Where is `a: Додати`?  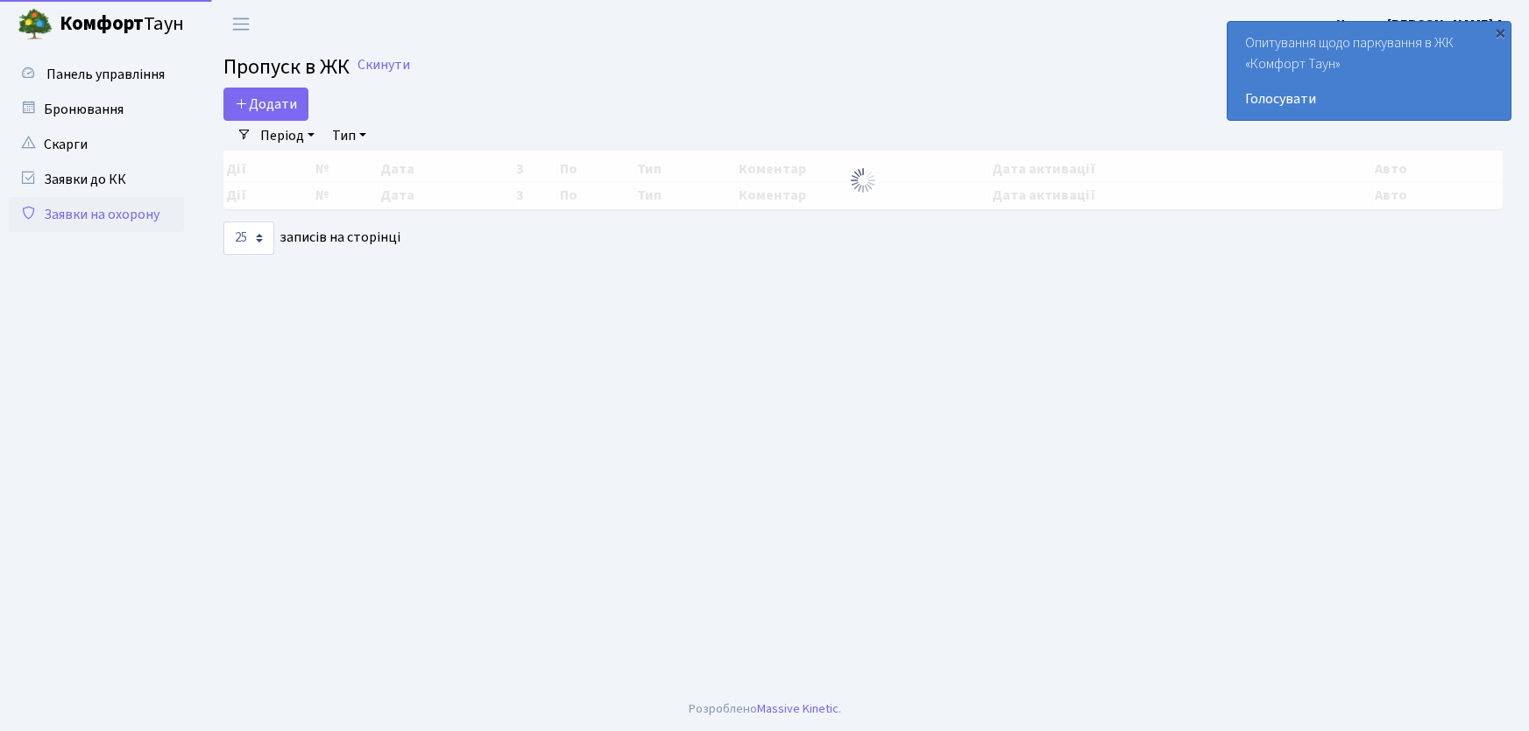
a: Додати is located at coordinates (265, 104).